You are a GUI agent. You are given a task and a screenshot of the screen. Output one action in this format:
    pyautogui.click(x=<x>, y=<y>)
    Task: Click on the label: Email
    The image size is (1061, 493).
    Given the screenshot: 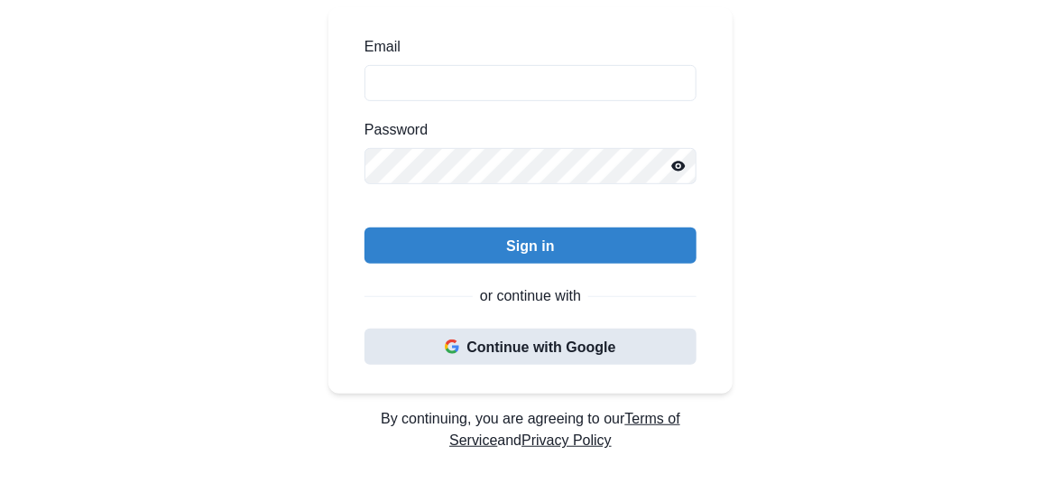 What is the action you would take?
    pyautogui.click(x=525, y=47)
    